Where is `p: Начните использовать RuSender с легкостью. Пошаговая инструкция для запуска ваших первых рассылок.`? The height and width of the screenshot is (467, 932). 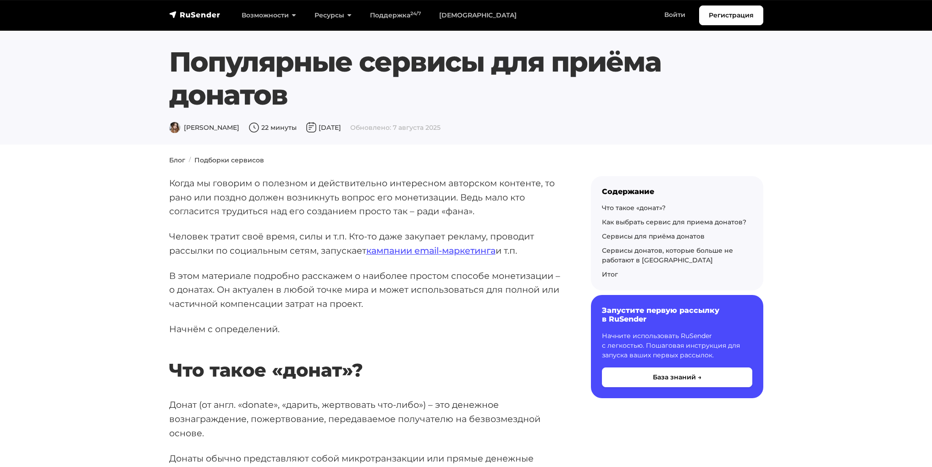
p: Начните использовать RuSender с легкостью. Пошаговая инструкция для запуска ваших первых рассылок. is located at coordinates (677, 345).